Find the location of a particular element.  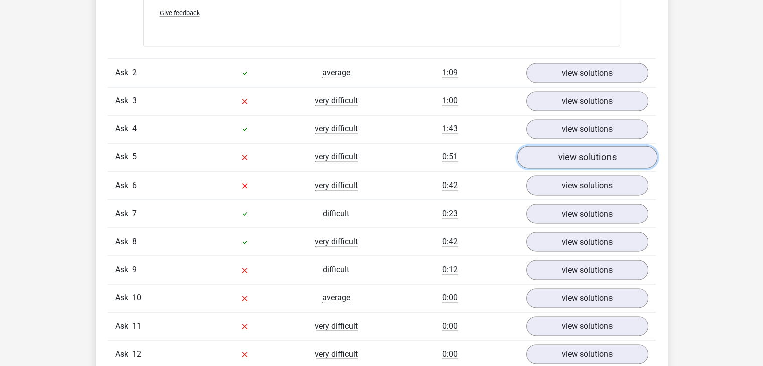

font: 3 is located at coordinates (134, 100).